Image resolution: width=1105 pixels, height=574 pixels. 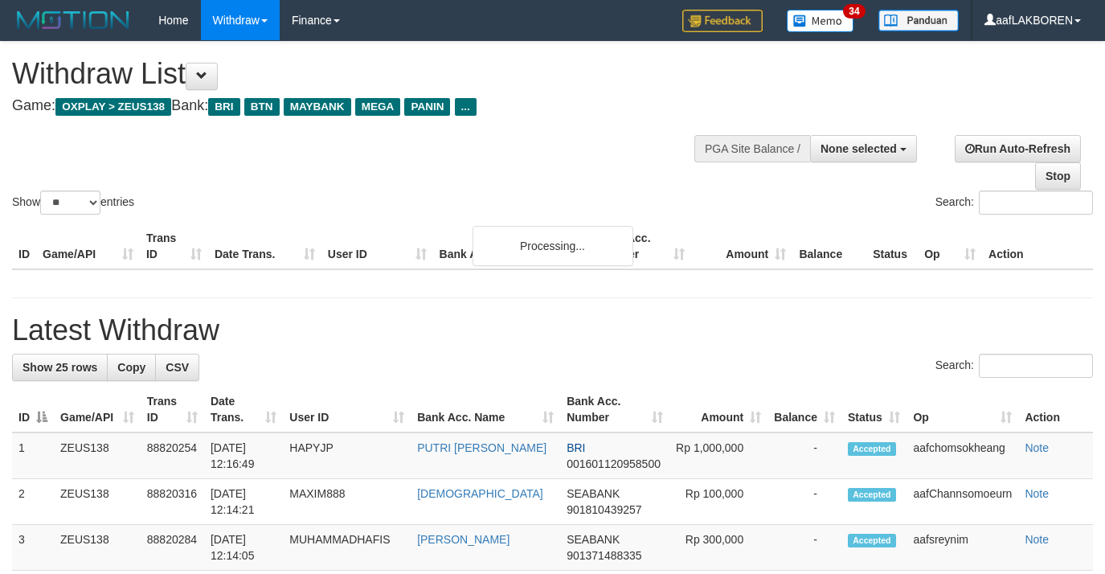 What do you see at coordinates (59, 367) in the screenshot?
I see `a: Show 25 rows` at bounding box center [59, 367].